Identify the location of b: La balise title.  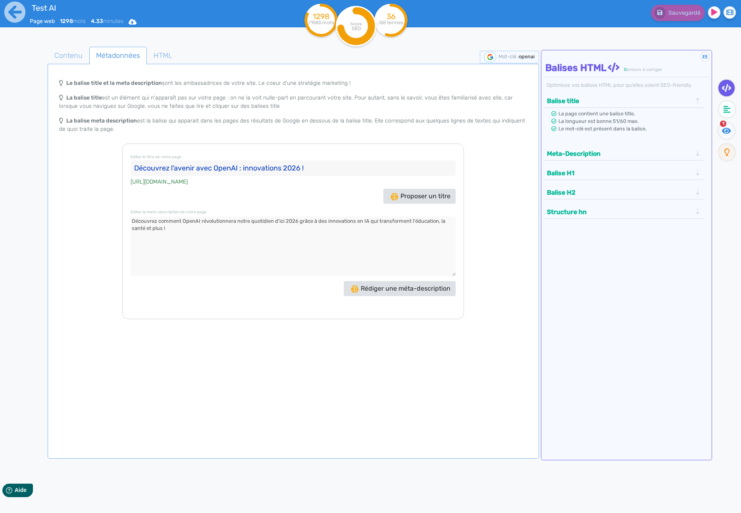
(84, 98).